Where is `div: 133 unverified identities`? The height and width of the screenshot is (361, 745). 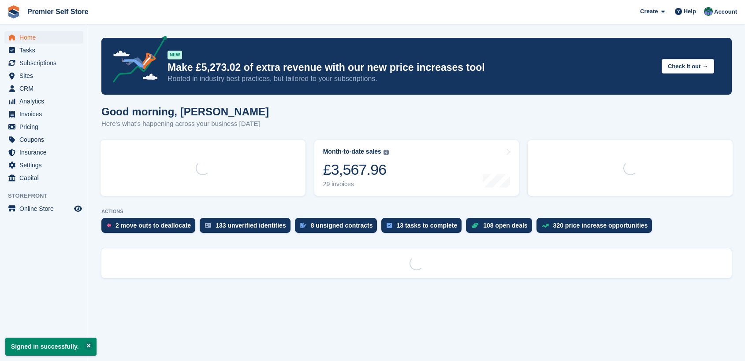
div: 133 unverified identities is located at coordinates (251, 226).